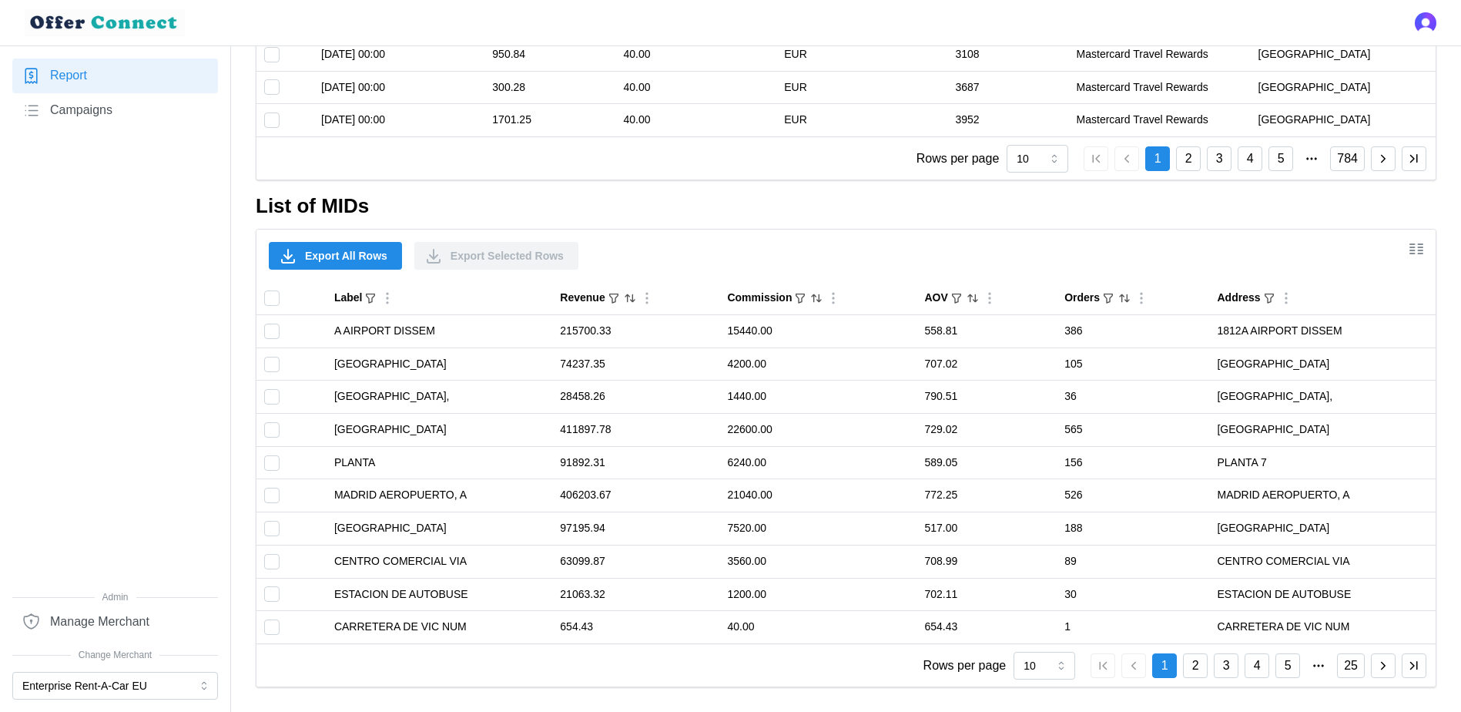 The image size is (1461, 712). What do you see at coordinates (1125, 298) in the screenshot?
I see `button: Sort by Orders descending` at bounding box center [1125, 298].